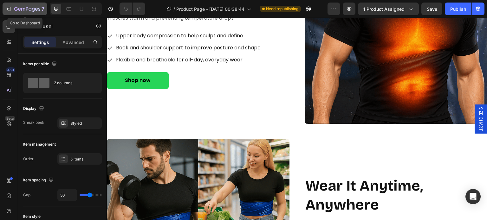 The image size is (487, 220). I want to click on button: 1 product assigned, so click(388, 9).